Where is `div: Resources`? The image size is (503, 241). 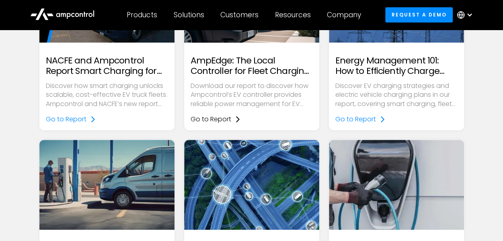
div: Resources is located at coordinates (293, 15).